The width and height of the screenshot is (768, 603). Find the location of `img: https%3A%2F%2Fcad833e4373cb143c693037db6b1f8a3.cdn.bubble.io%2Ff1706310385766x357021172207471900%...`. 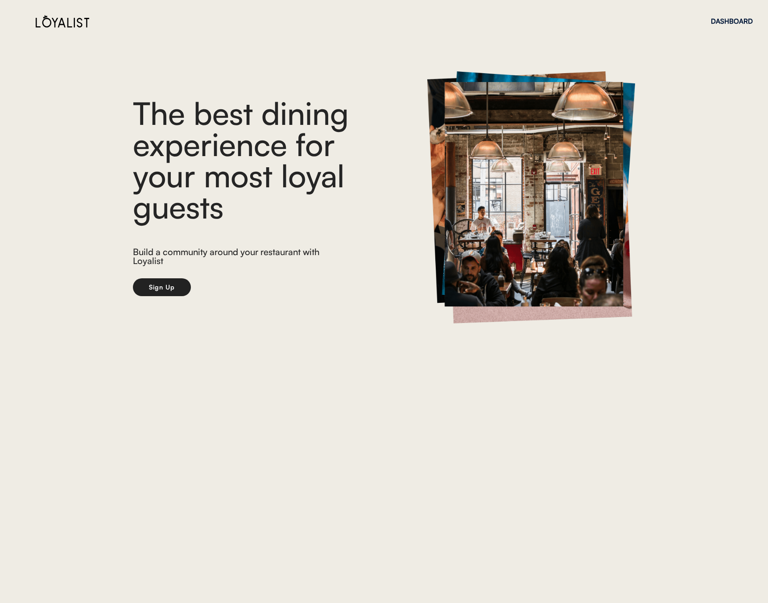

img: https%3A%2F%2Fcad833e4373cb143c693037db6b1f8a3.cdn.bubble.io%2Ff1706310385766x357021172207471900%... is located at coordinates (531, 197).